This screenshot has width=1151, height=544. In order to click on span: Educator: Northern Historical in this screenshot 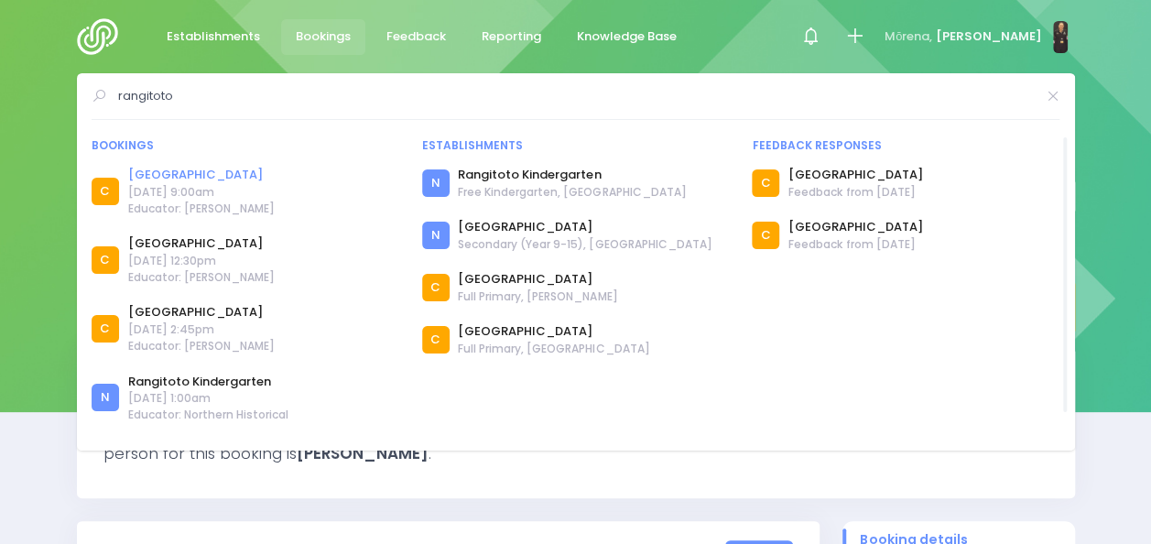, I will do `click(208, 415)`.